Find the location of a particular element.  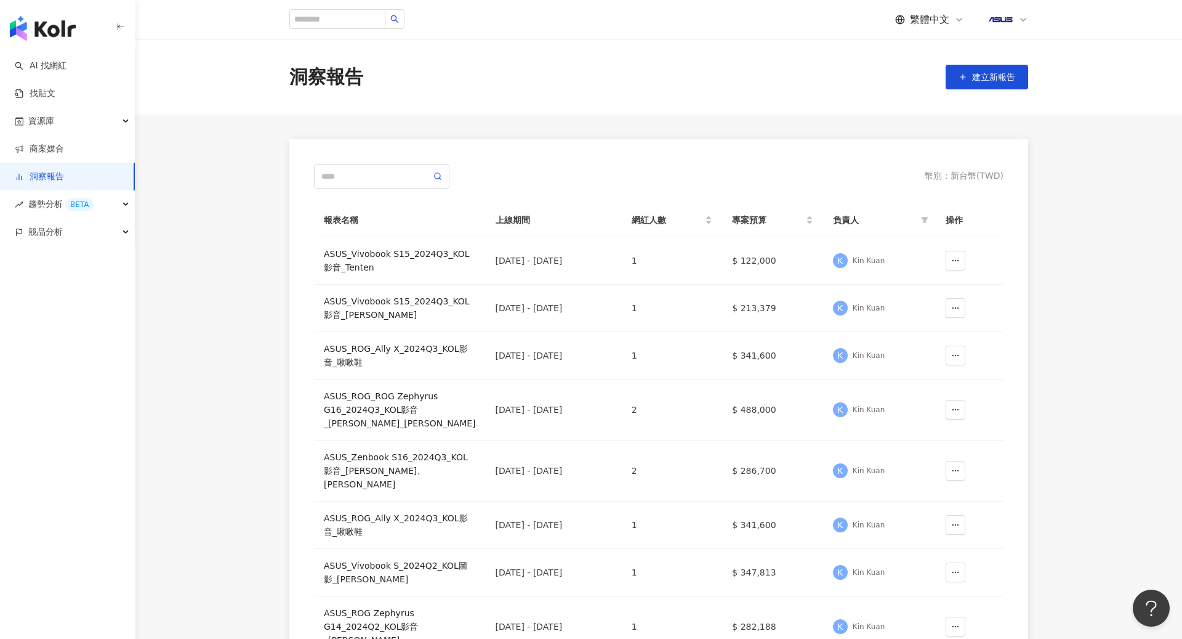

th: 網紅人數 is located at coordinates (672, 220).